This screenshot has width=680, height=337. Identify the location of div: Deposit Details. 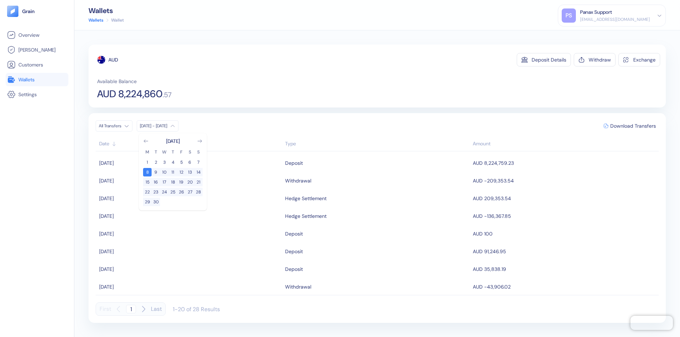
(549, 60).